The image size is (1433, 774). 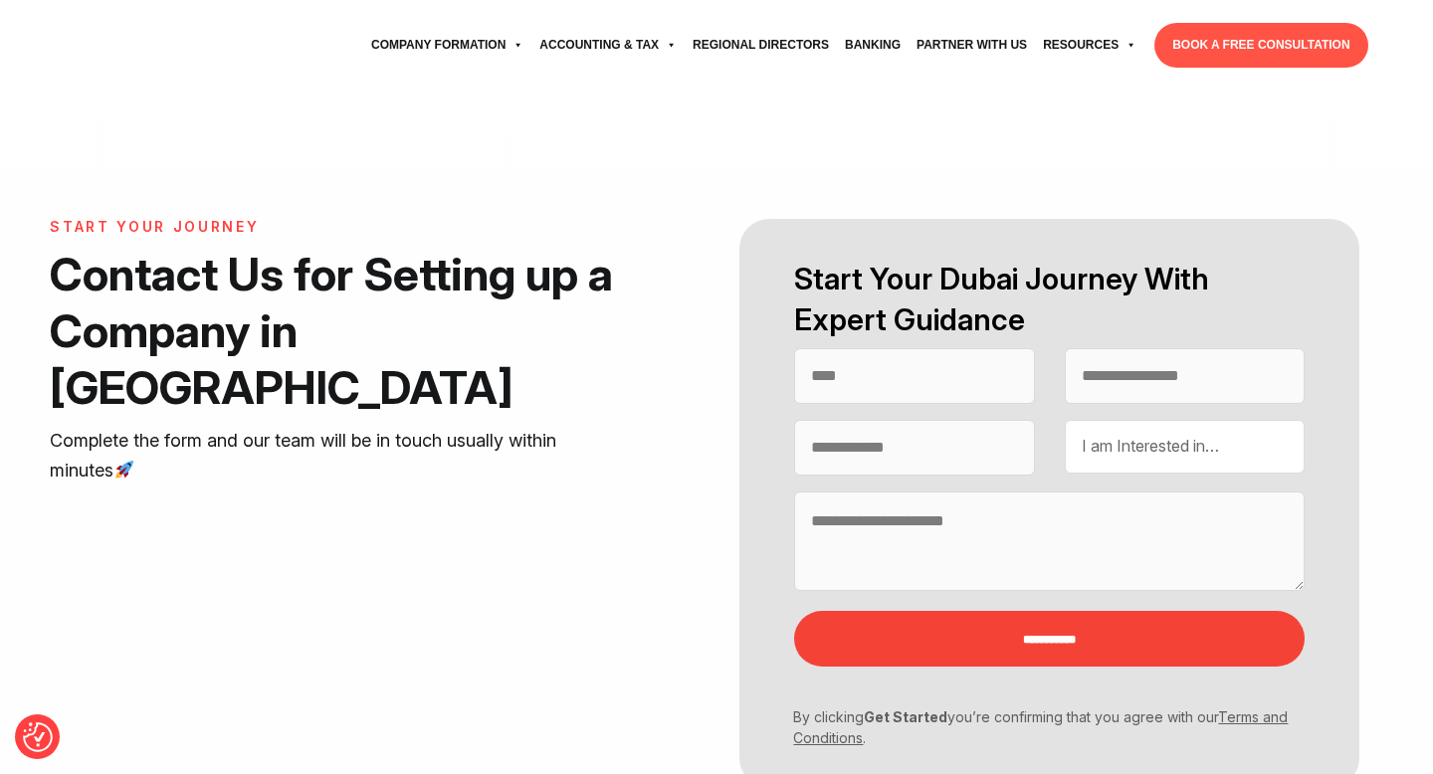 I want to click on h2: Start Your Dubai Journey With Expert Guidance, so click(x=1049, y=300).